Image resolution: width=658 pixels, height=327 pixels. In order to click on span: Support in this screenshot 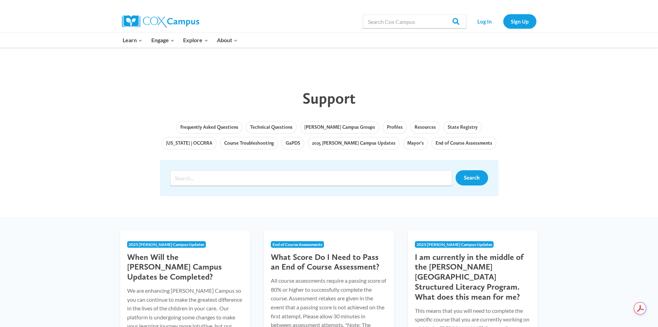, I will do `click(329, 98)`.